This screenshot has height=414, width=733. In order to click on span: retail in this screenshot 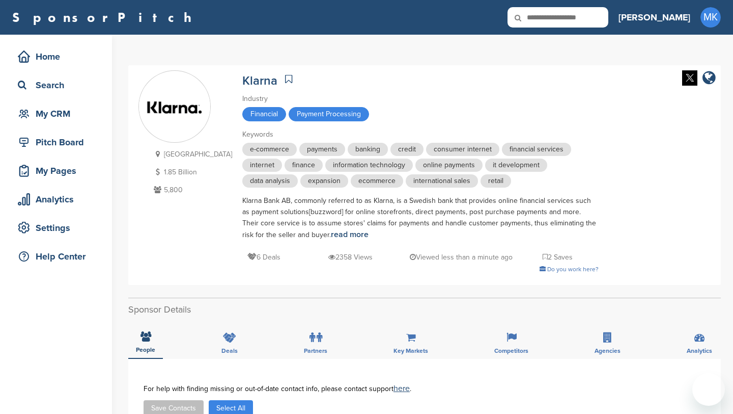, I will do `click(496, 181)`.